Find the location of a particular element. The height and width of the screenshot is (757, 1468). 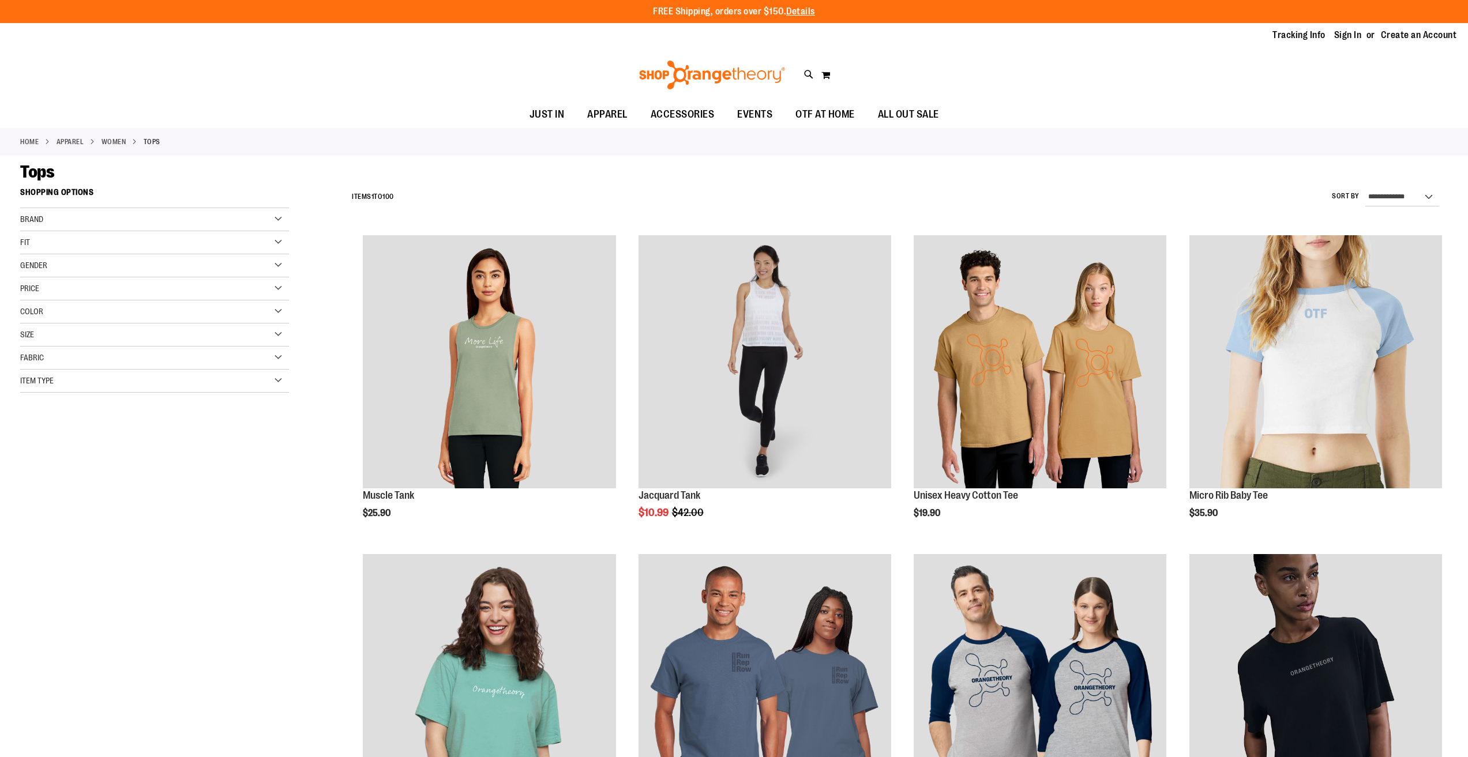

span: Item Type is located at coordinates (37, 381).